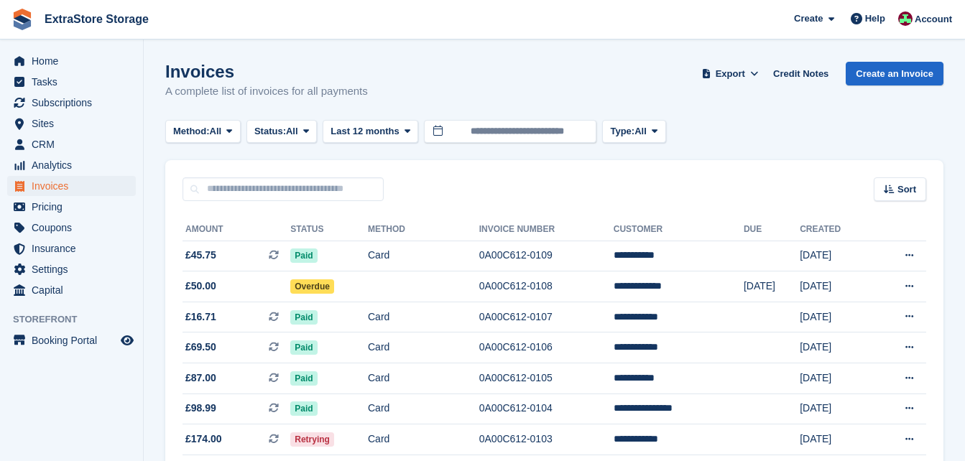 The height and width of the screenshot is (461, 965). What do you see at coordinates (75, 186) in the screenshot?
I see `span: Invoices` at bounding box center [75, 186].